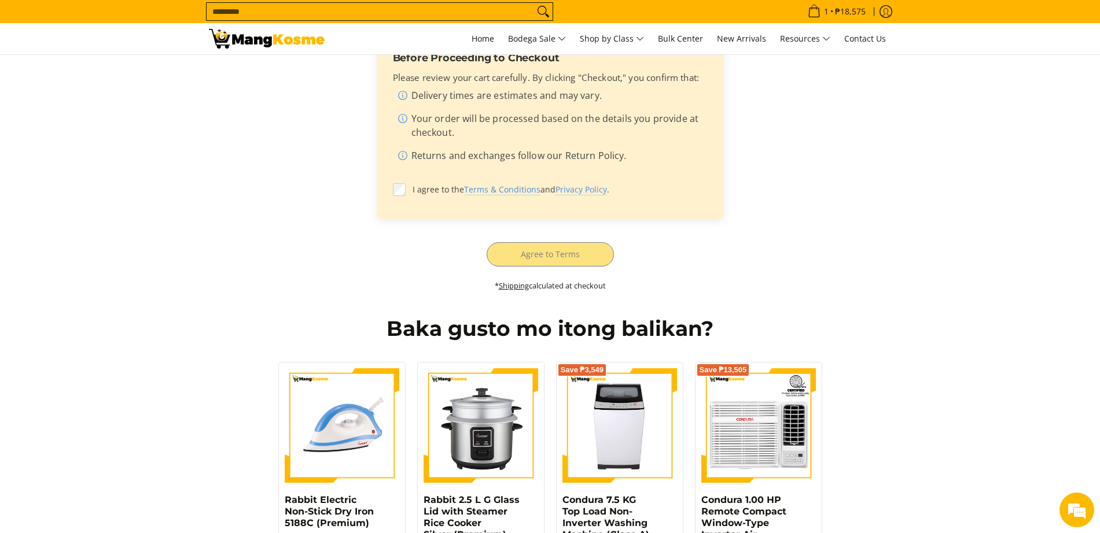  What do you see at coordinates (805, 39) in the screenshot?
I see `a: Resources` at bounding box center [805, 39].